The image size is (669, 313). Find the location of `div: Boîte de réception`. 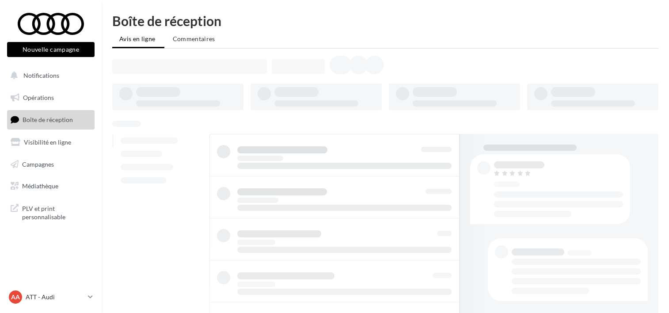

div: Boîte de réception is located at coordinates (385, 21).